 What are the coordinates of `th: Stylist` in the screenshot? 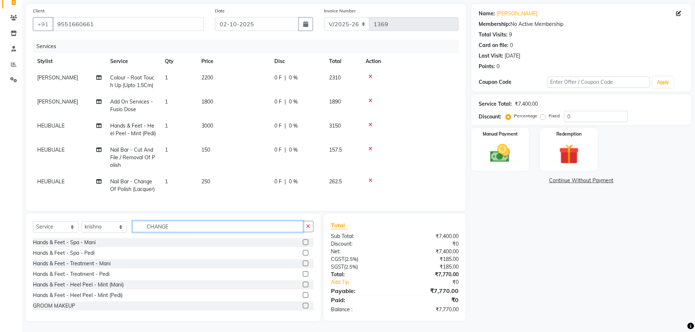 It's located at (69, 61).